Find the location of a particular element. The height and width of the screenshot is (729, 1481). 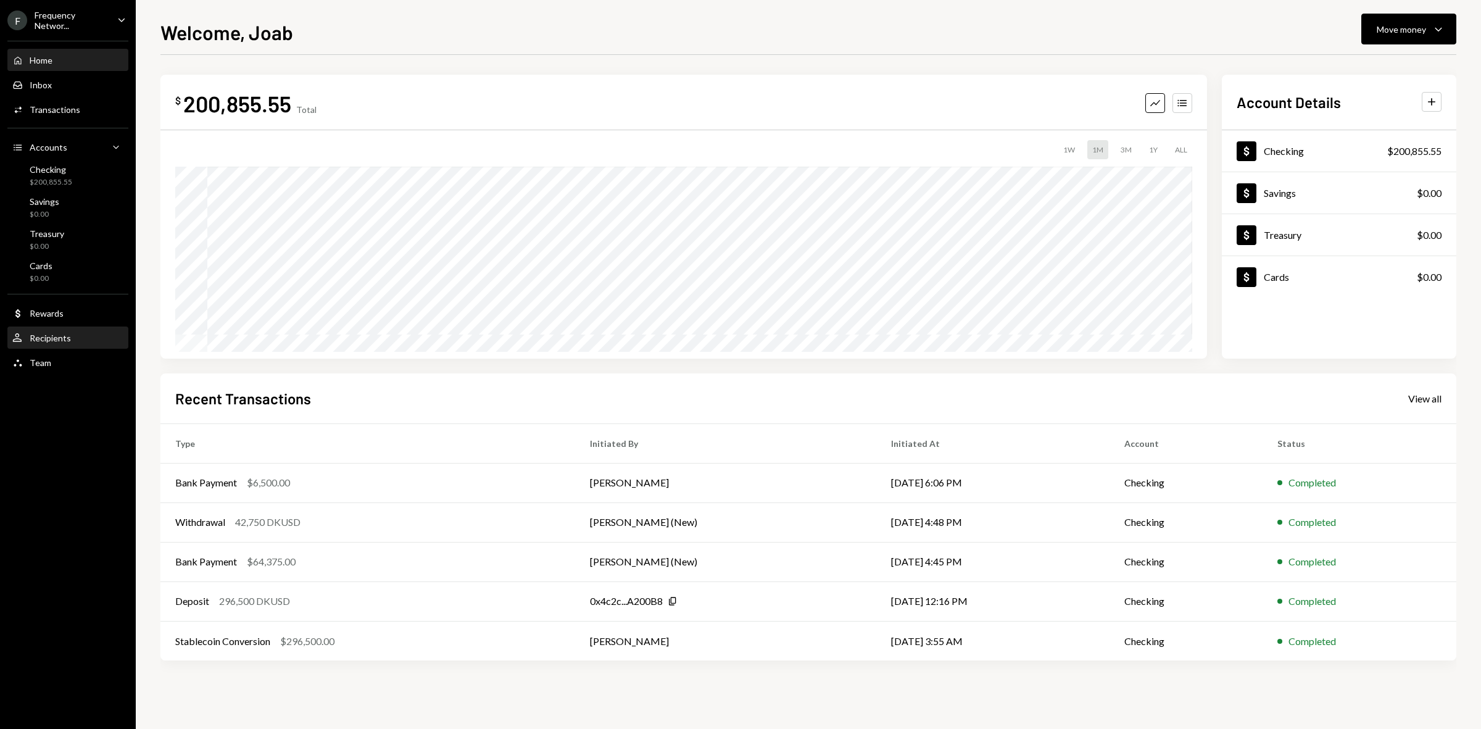

div: 1Y is located at coordinates (1153, 149).